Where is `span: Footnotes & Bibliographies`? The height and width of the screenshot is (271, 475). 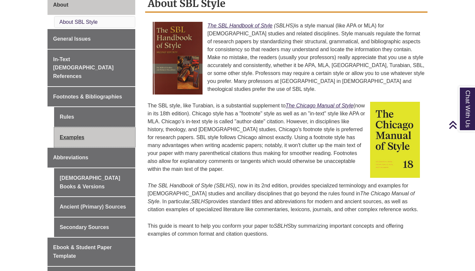
span: Footnotes & Bibliographies is located at coordinates (87, 96).